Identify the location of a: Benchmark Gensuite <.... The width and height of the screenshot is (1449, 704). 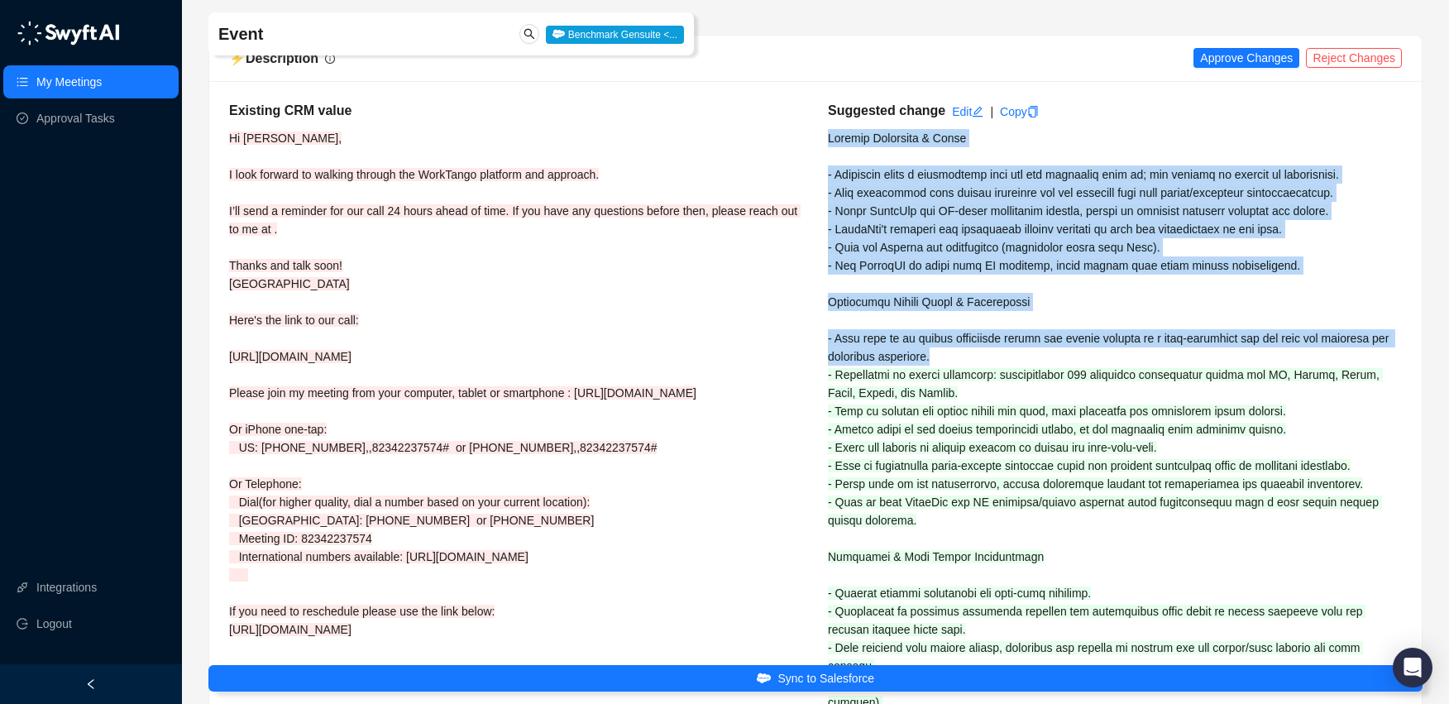
(614, 34).